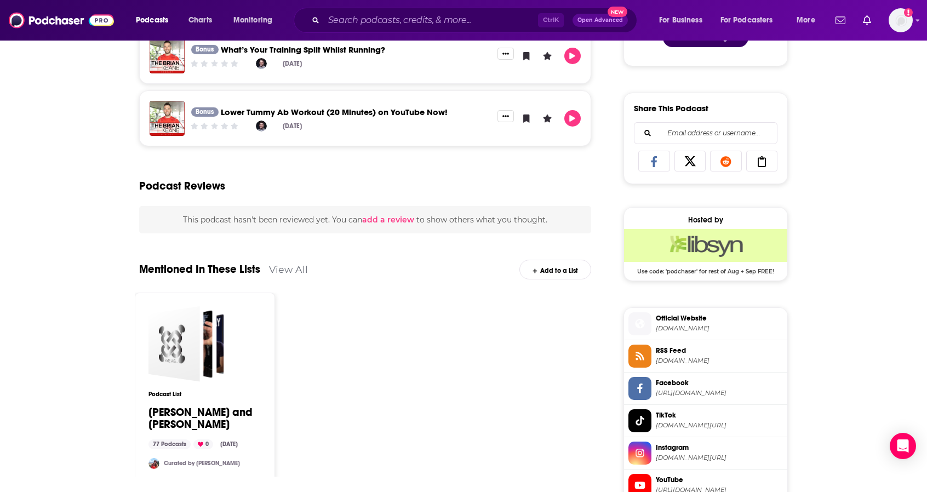 This screenshot has height=492, width=927. What do you see at coordinates (200, 20) in the screenshot?
I see `a: Charts` at bounding box center [200, 20].